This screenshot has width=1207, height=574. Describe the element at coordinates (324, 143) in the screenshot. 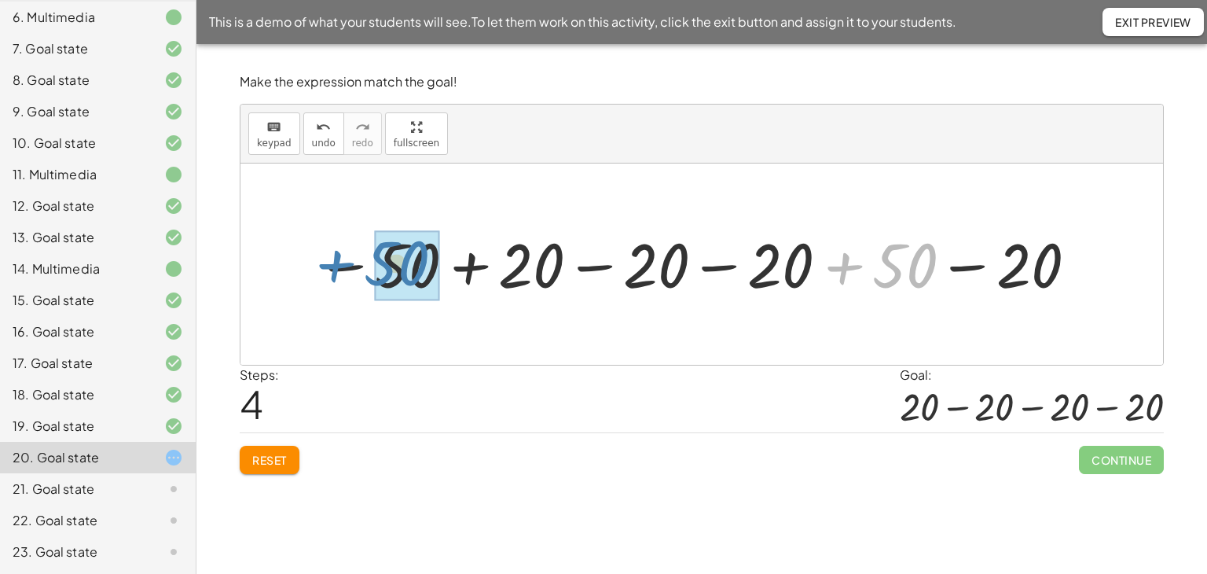

I see `span: undo` at that location.